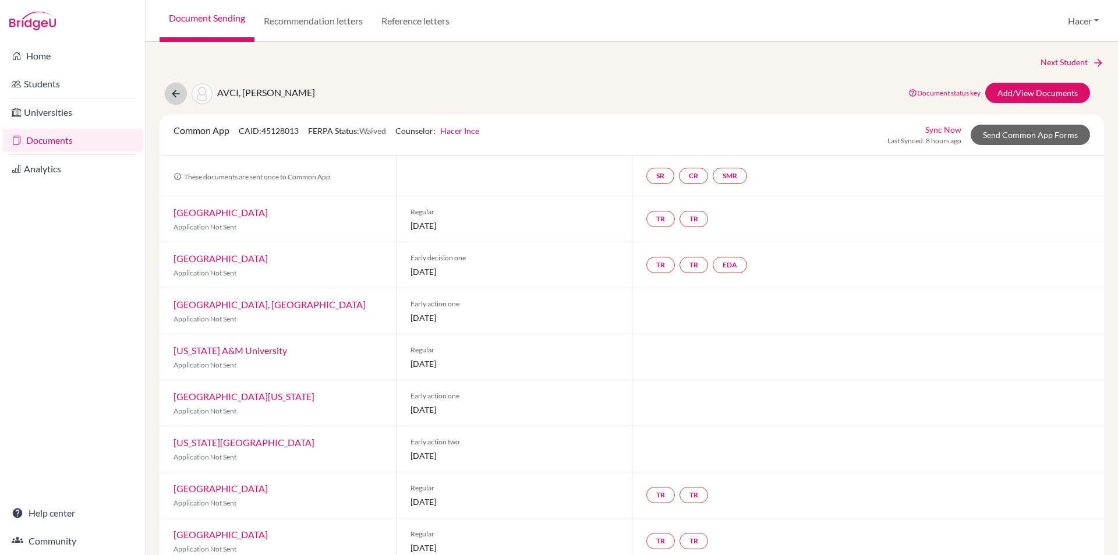 The width and height of the screenshot is (1118, 555). I want to click on a: Help center, so click(72, 513).